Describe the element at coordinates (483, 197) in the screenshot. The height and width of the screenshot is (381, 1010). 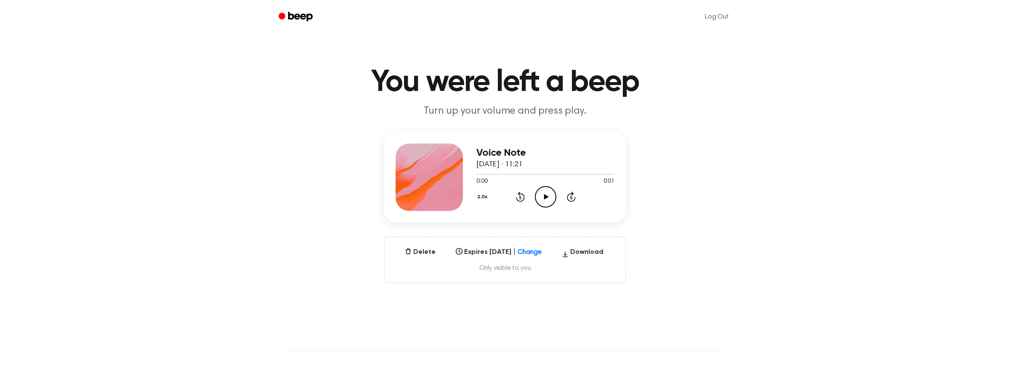
I see `button: 2.0x` at that location.